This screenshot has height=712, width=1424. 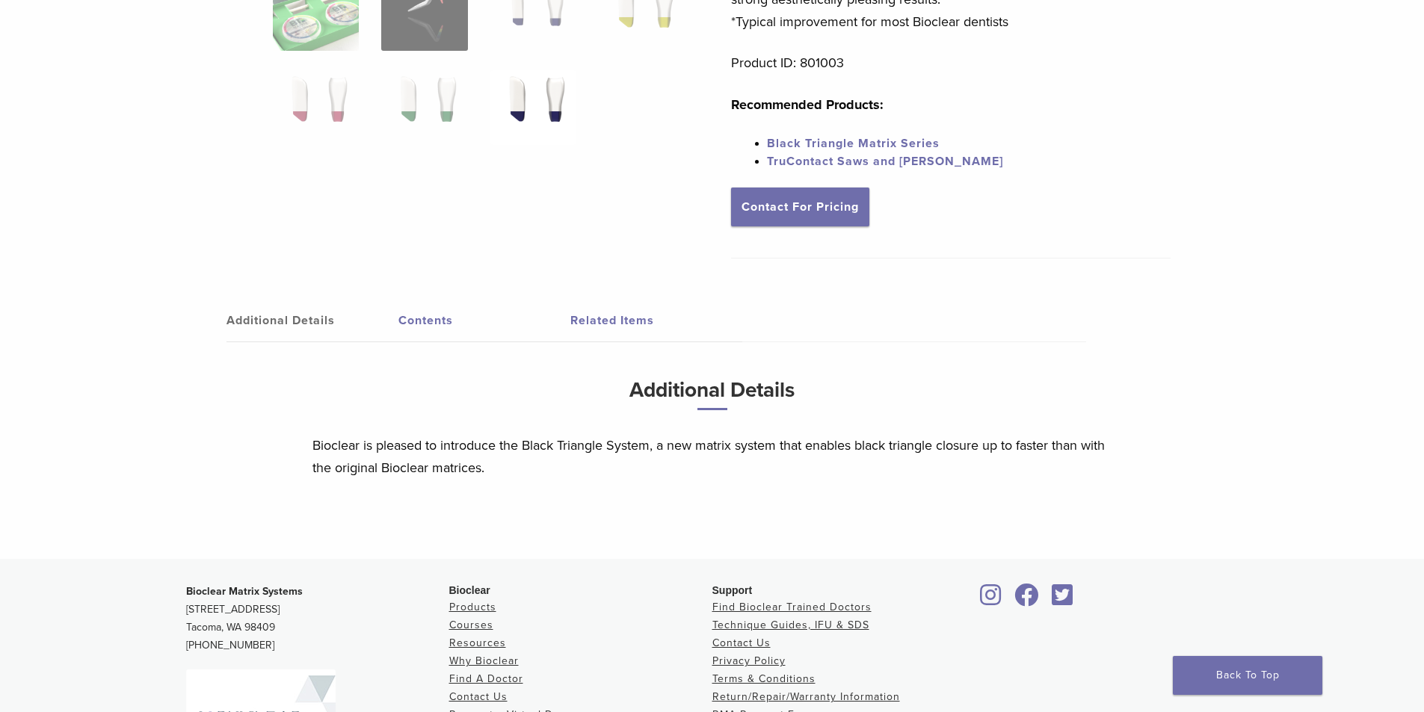 What do you see at coordinates (484, 321) in the screenshot?
I see `a: Contents` at bounding box center [484, 321].